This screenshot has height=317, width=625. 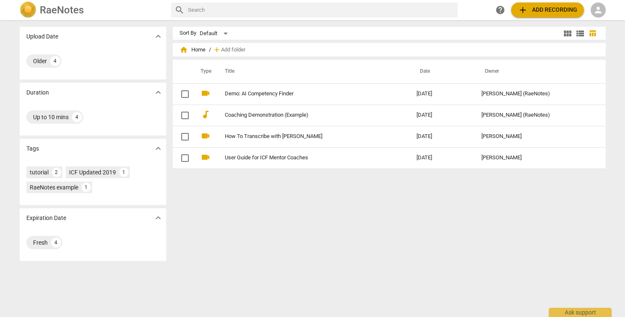 I want to click on button: Table view, so click(x=593, y=33).